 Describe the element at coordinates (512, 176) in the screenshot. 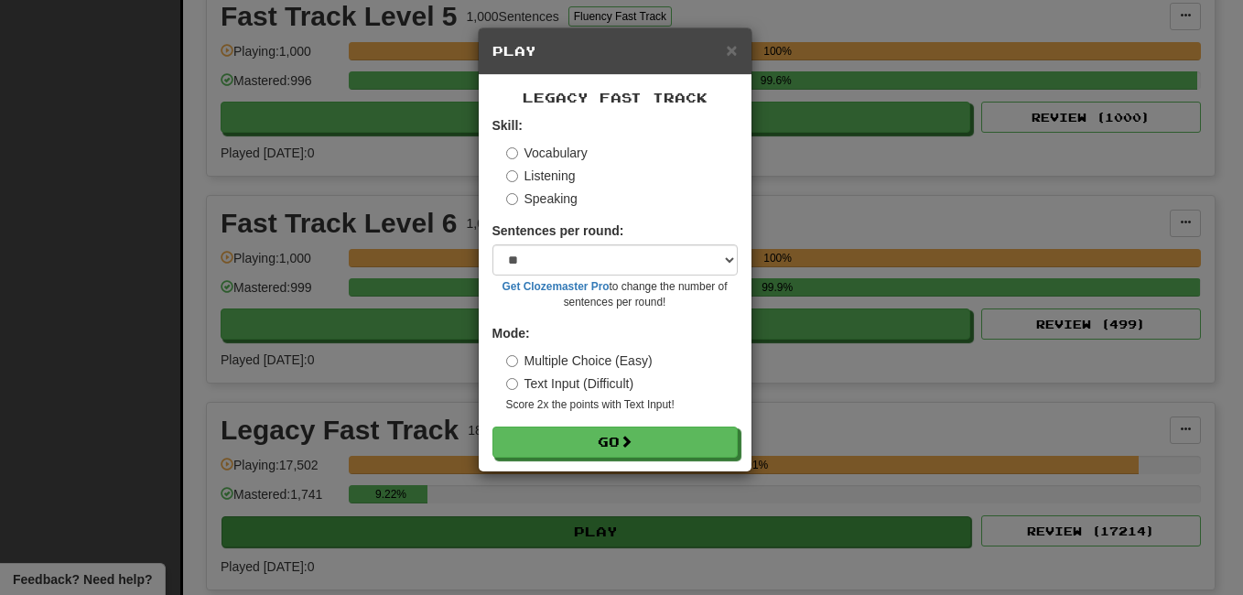

I see `input: Listening` at that location.